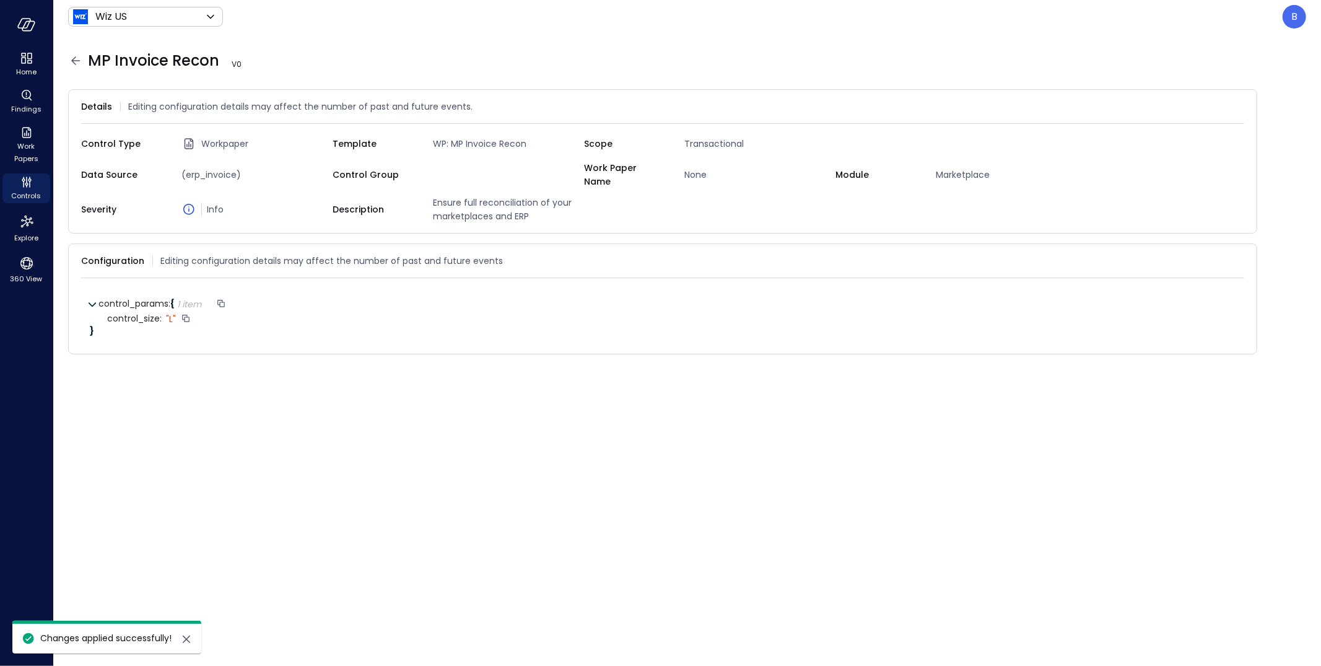 This screenshot has width=1321, height=666. I want to click on span: None, so click(758, 175).